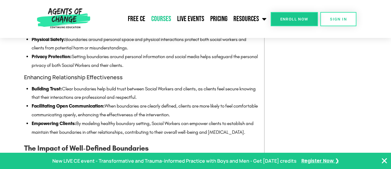 This screenshot has width=391, height=169. What do you see at coordinates (191, 19) in the screenshot?
I see `a: Live Events` at bounding box center [191, 19].